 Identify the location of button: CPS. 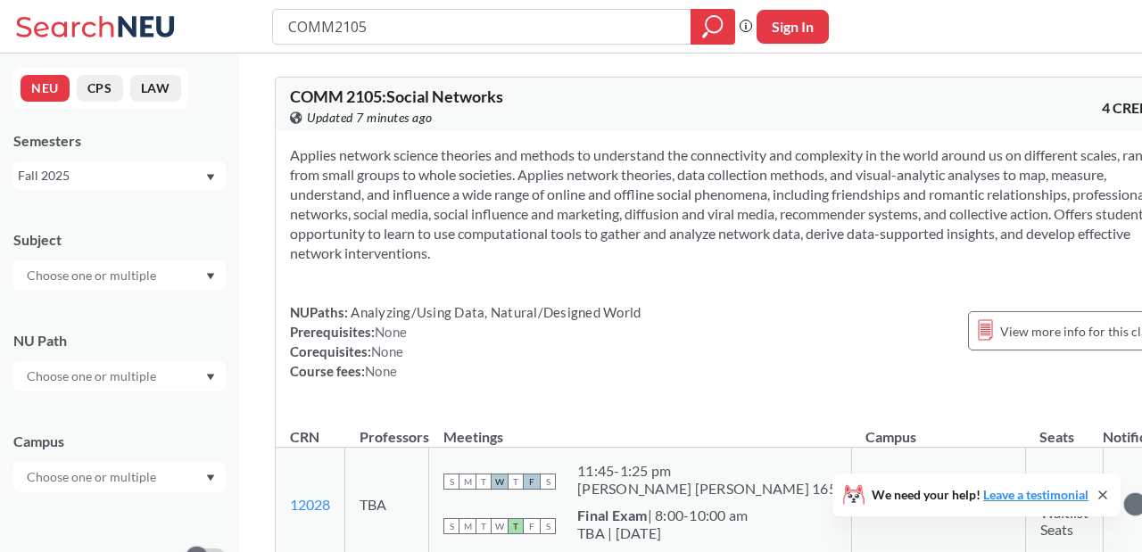
(100, 88).